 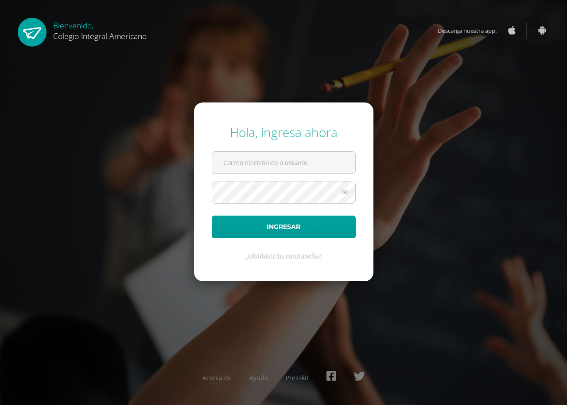 What do you see at coordinates (284, 255) in the screenshot?
I see `a: ¿Olvidaste tu contraseña?` at bounding box center [284, 255].